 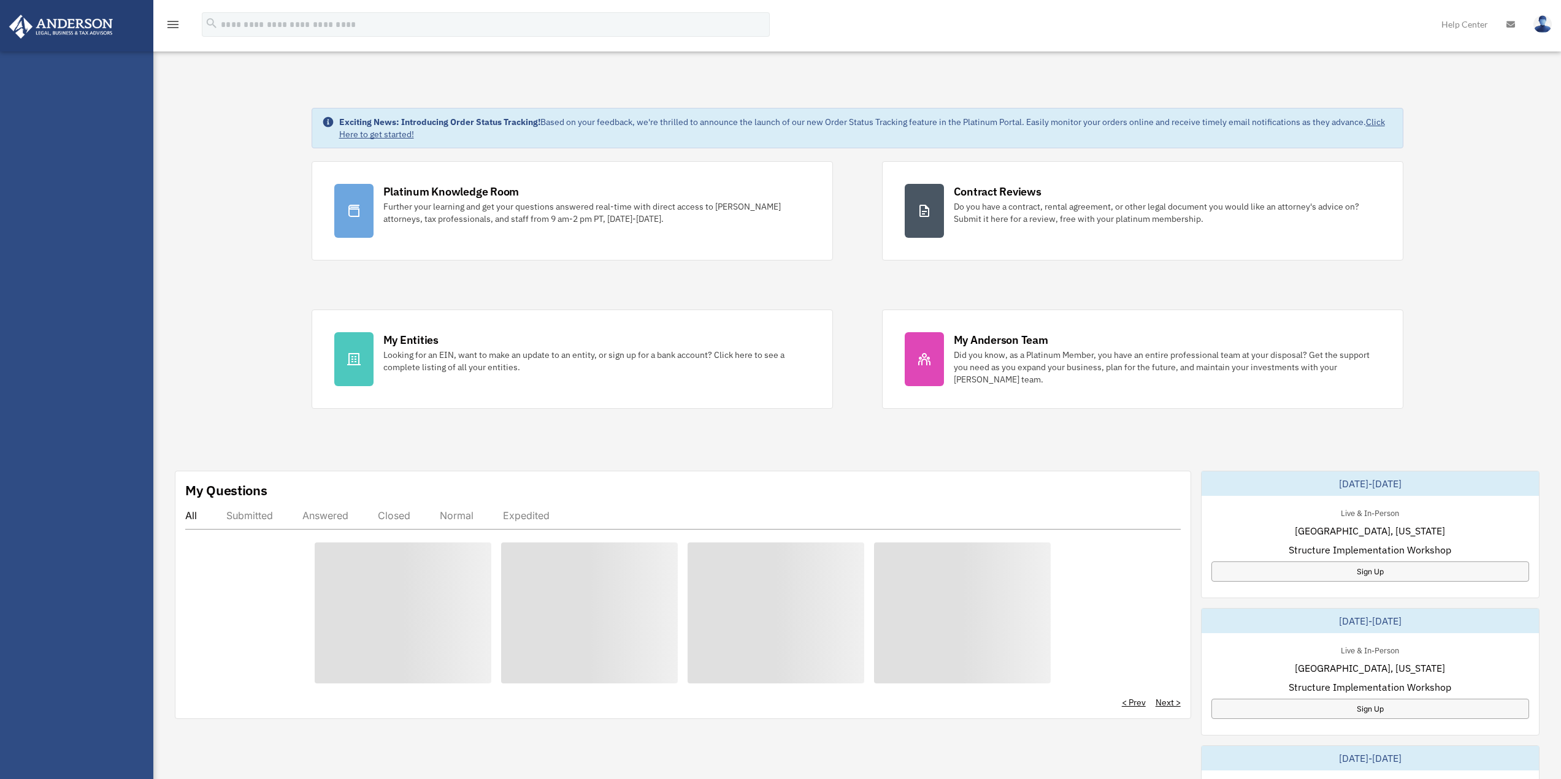 What do you see at coordinates (212, 23) in the screenshot?
I see `i: search` at bounding box center [212, 23].